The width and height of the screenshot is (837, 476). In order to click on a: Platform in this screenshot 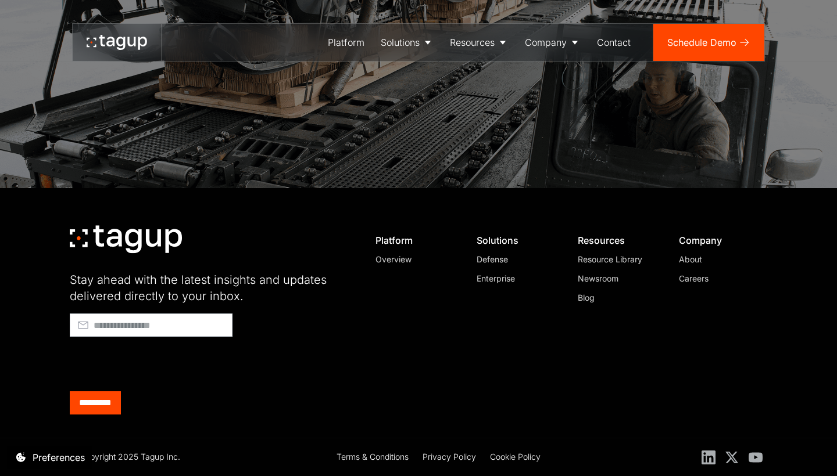, I will do `click(346, 42)`.